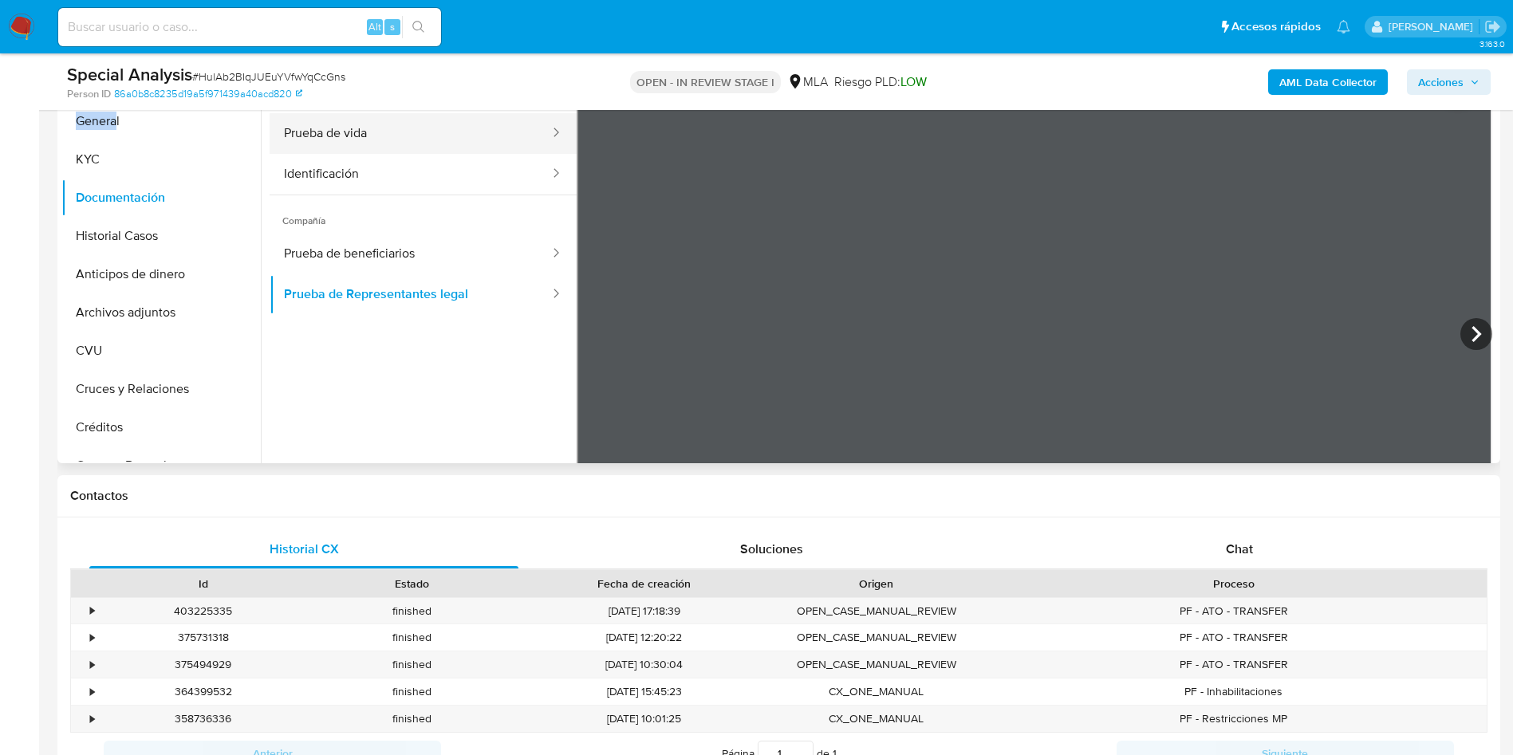 The height and width of the screenshot is (755, 1513). What do you see at coordinates (208, 94) in the screenshot?
I see `a: 86a0b8c8235d19a5f971439a40acd820` at bounding box center [208, 94].